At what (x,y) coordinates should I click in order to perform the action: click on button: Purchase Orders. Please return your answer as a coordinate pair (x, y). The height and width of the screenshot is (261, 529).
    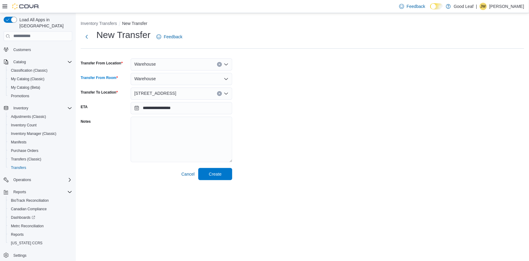
    Looking at the image, I should click on (40, 150).